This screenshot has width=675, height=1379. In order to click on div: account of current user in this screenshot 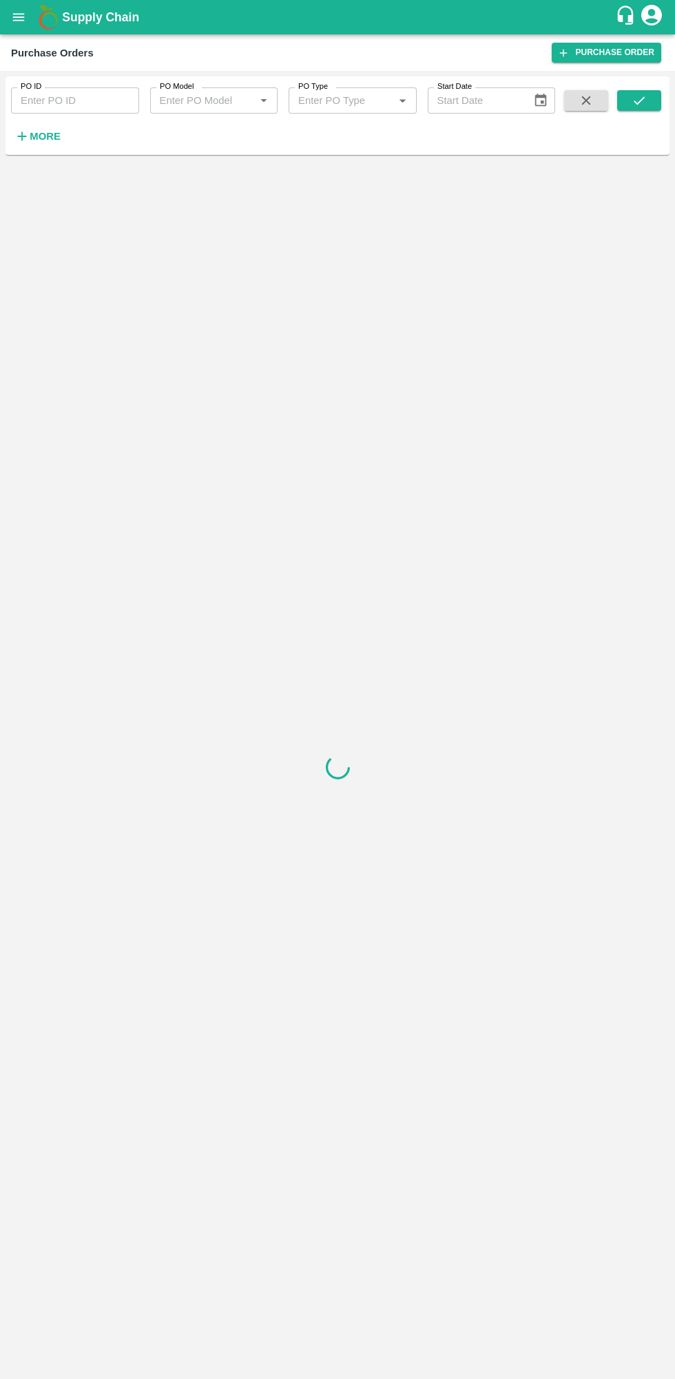, I will do `click(651, 17)`.